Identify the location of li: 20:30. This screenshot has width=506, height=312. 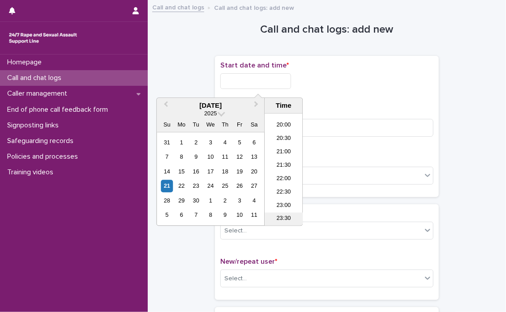
(283, 139).